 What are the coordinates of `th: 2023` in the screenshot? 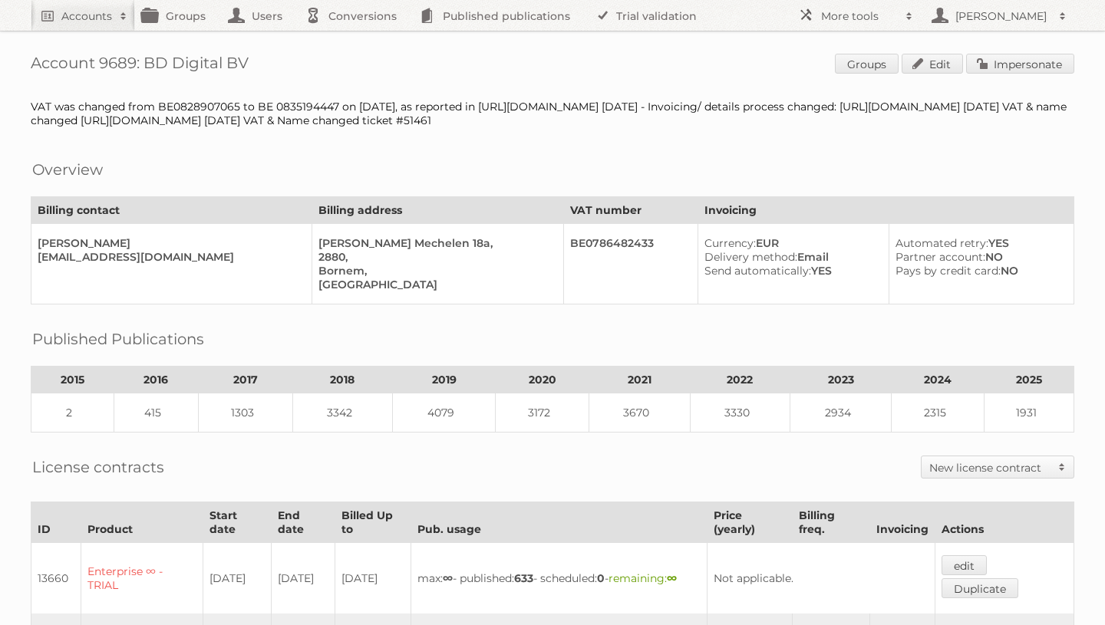 It's located at (840, 380).